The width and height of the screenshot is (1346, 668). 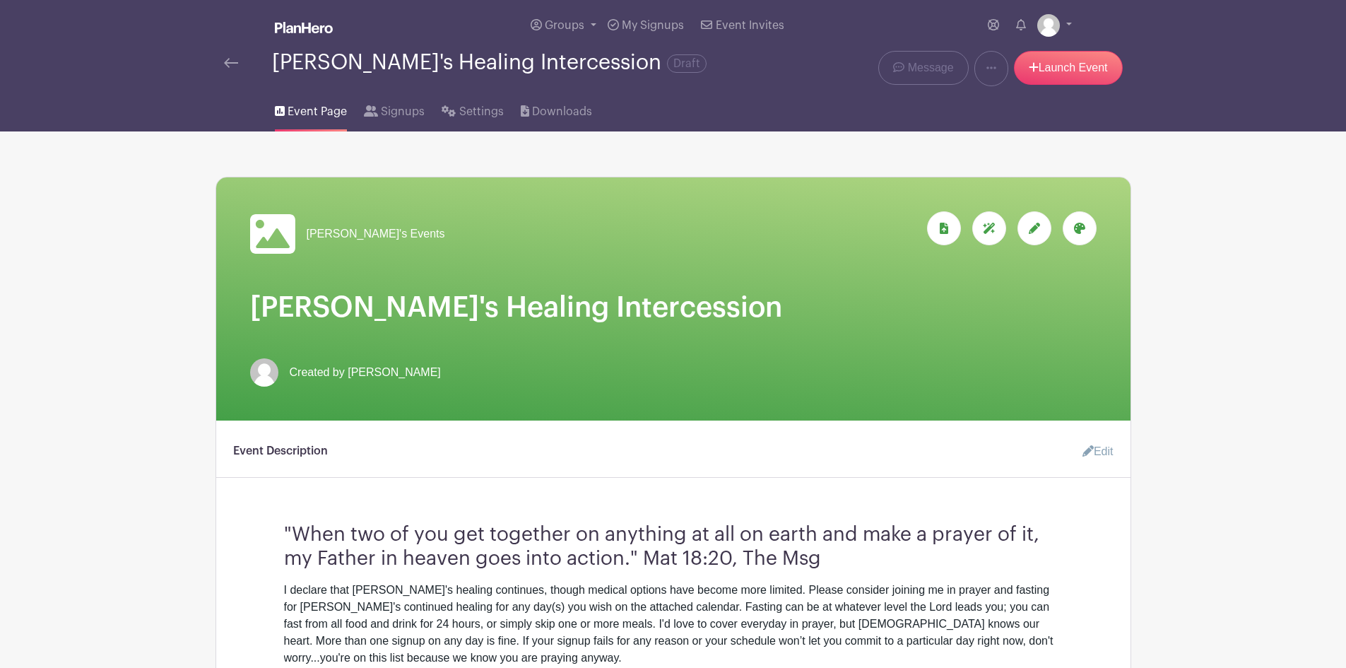 What do you see at coordinates (564, 25) in the screenshot?
I see `span: Groups` at bounding box center [564, 25].